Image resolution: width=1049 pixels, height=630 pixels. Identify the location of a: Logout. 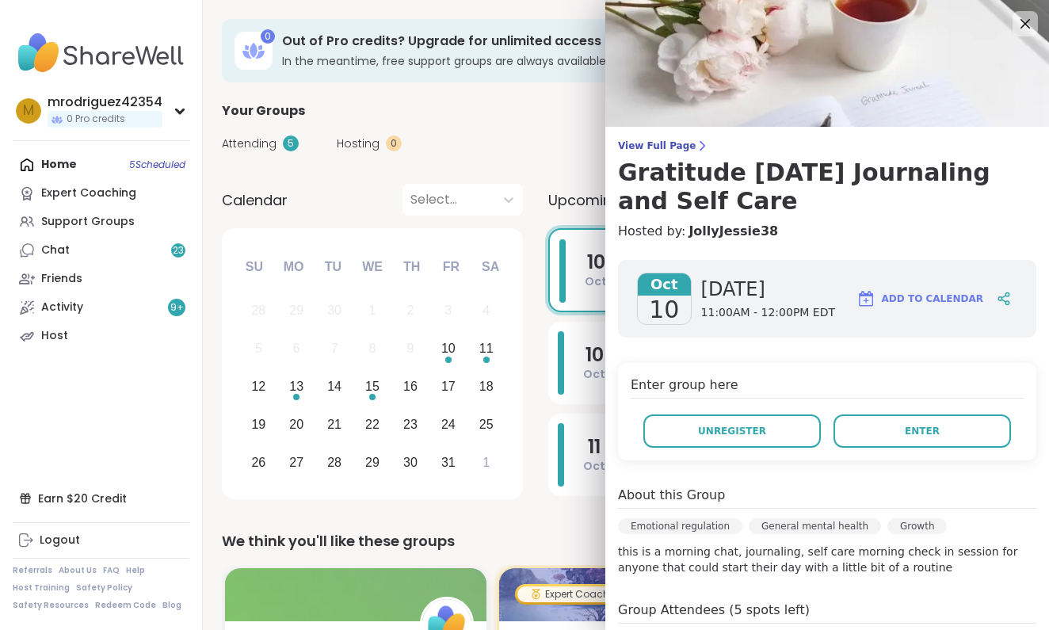
(101, 540).